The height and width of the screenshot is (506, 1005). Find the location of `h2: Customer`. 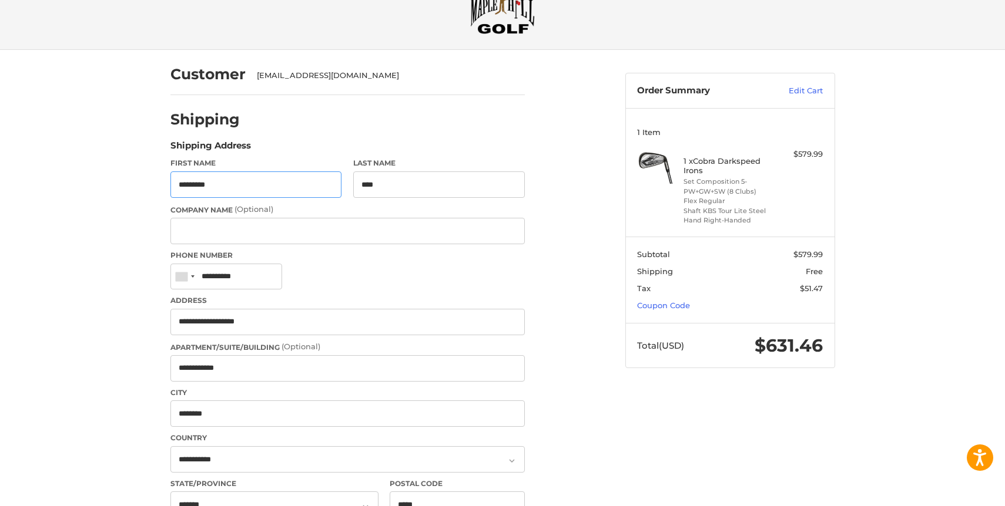

h2: Customer is located at coordinates (208, 74).